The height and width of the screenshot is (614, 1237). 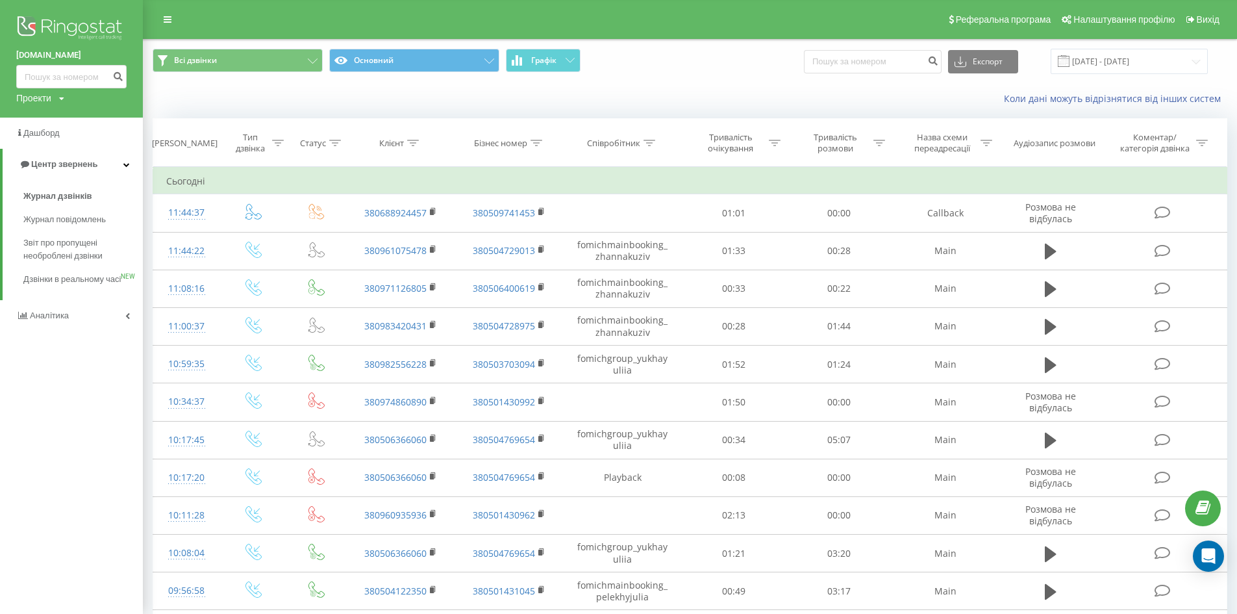 I want to click on td: 00:22, so click(x=838, y=288).